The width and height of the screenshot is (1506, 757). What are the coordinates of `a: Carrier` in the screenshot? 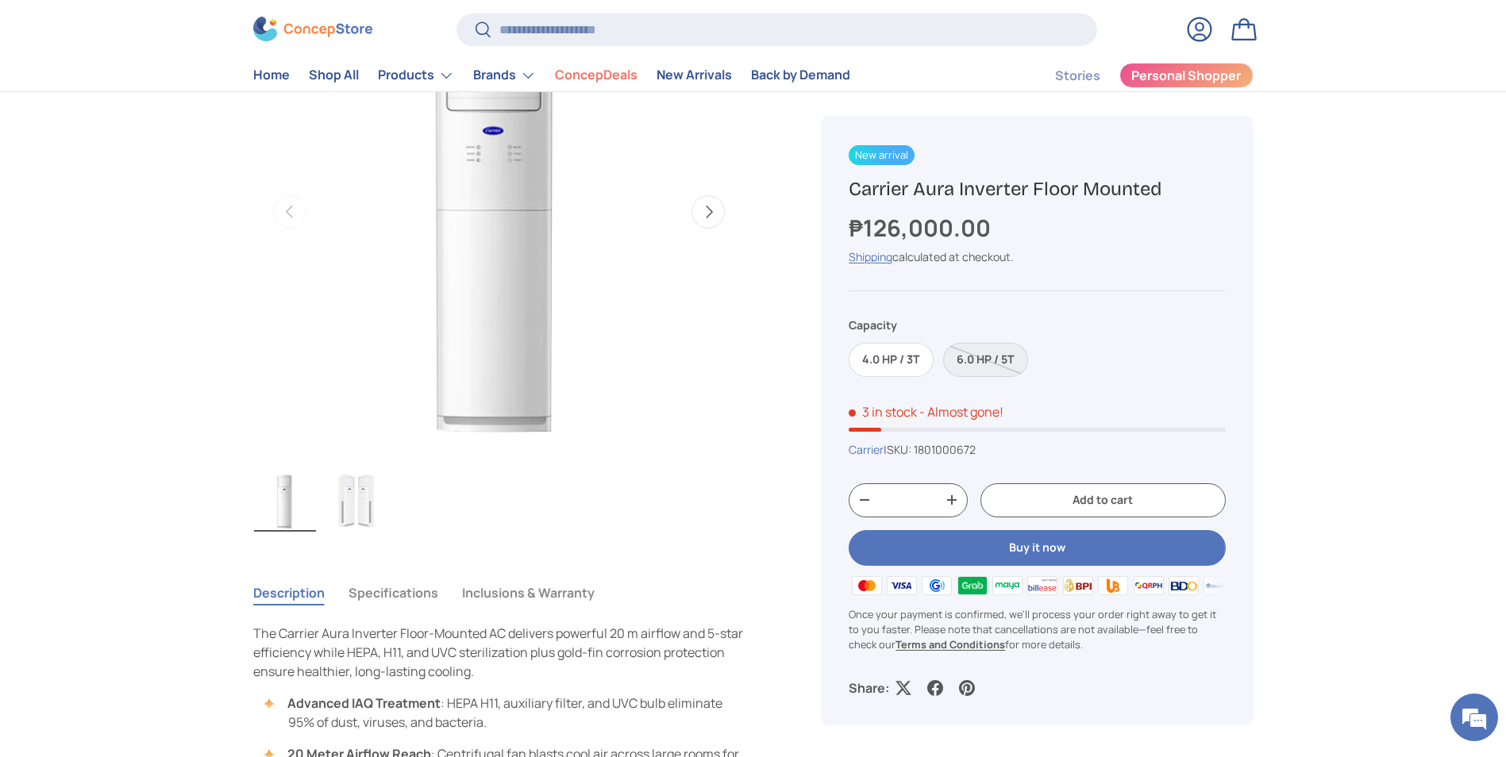 It's located at (866, 449).